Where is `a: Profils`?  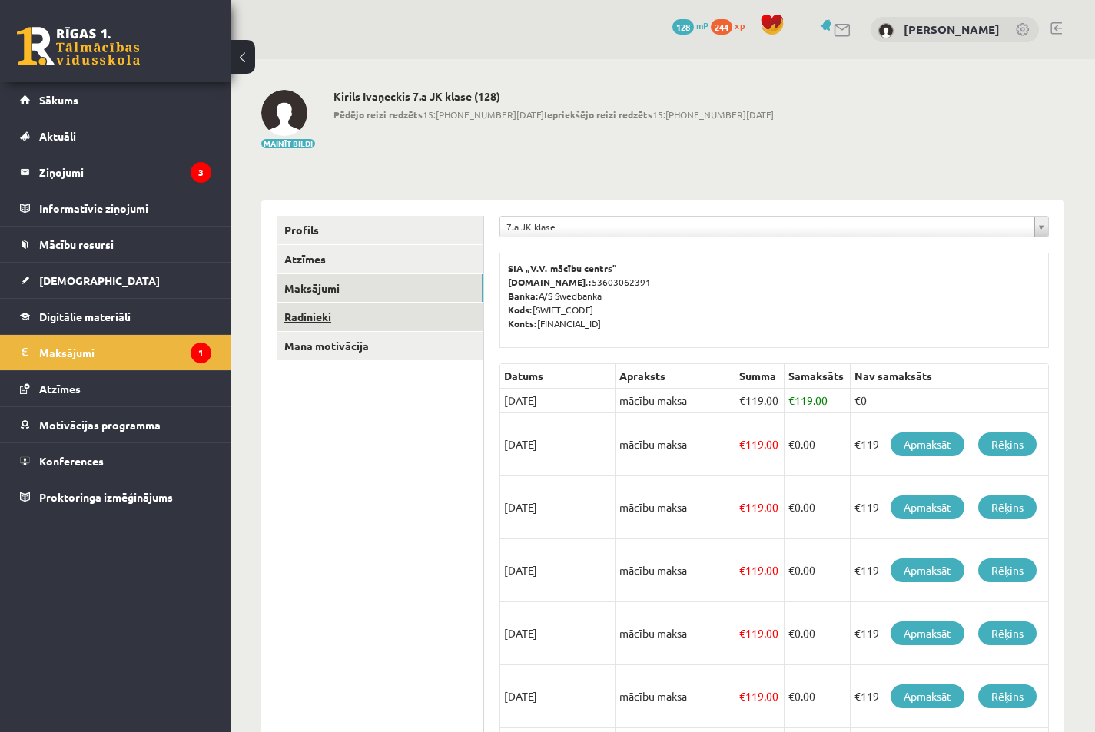
a: Profils is located at coordinates (379, 230).